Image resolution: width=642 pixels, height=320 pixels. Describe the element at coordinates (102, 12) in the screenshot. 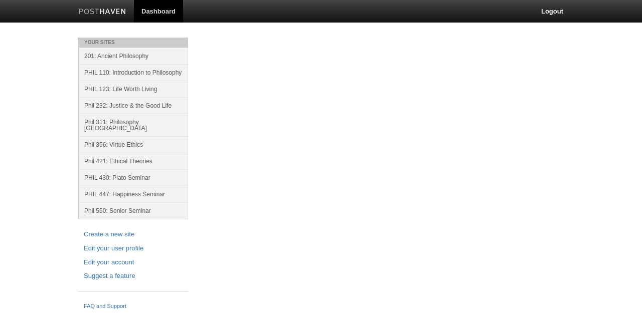

I see `img: Posthaven-bar` at that location.